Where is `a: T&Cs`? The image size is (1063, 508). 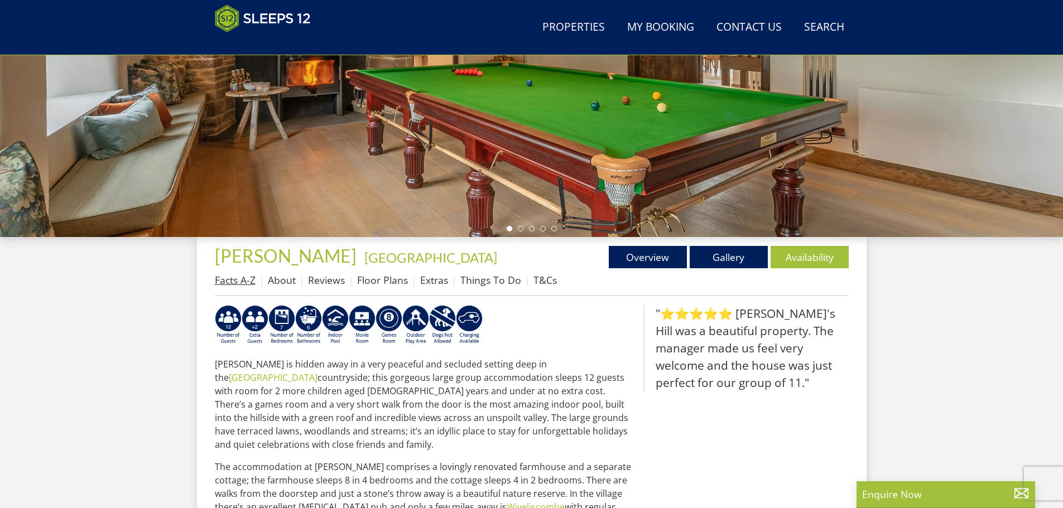
a: T&Cs is located at coordinates (545, 280).